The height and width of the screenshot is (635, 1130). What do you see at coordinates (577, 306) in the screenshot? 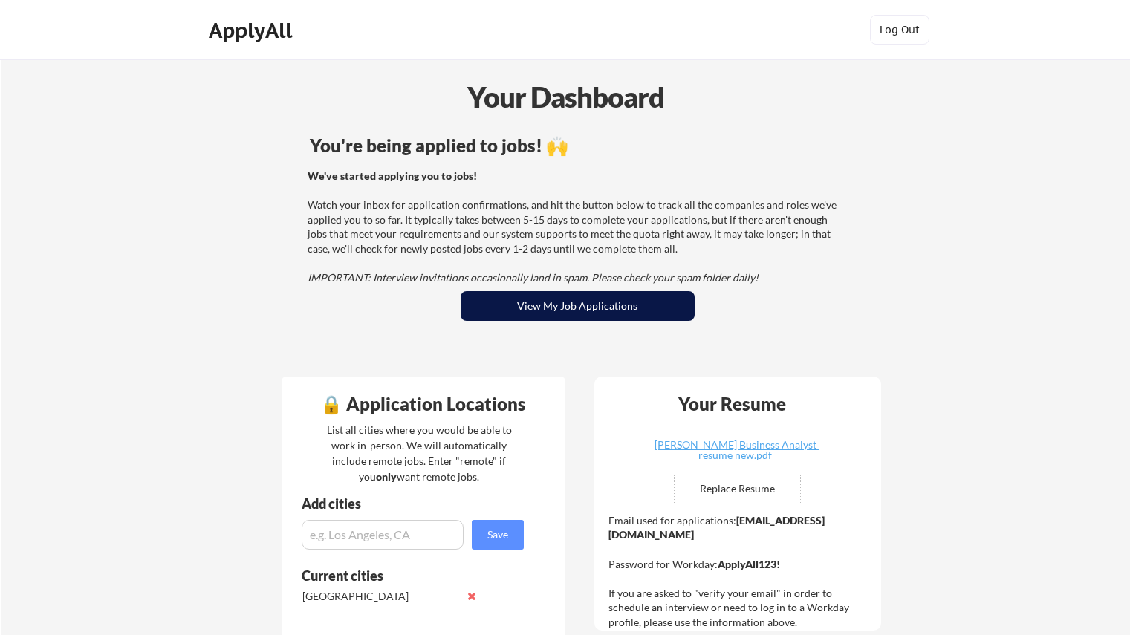
I see `button: View My Job Applications` at bounding box center [577, 306].